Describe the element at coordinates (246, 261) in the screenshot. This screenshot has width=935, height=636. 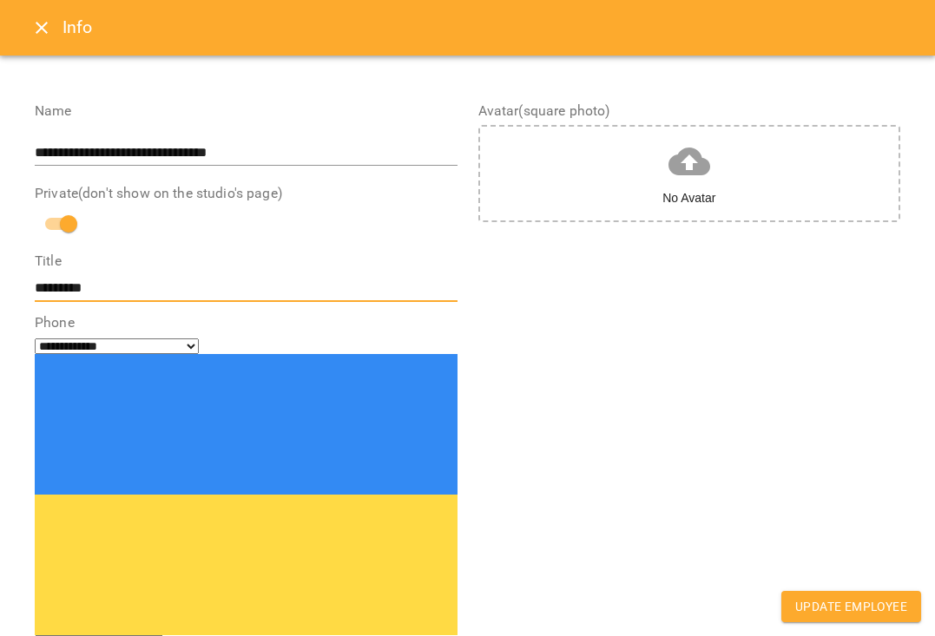
I see `label: Title` at that location.